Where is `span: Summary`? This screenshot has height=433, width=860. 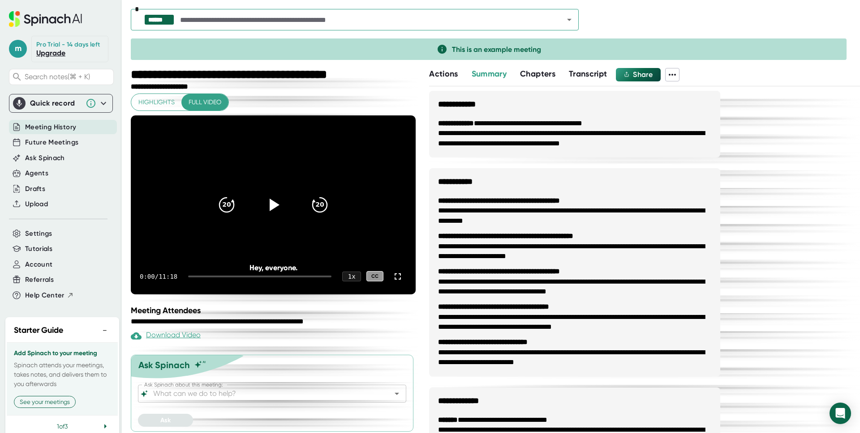
span: Summary is located at coordinates (489, 74).